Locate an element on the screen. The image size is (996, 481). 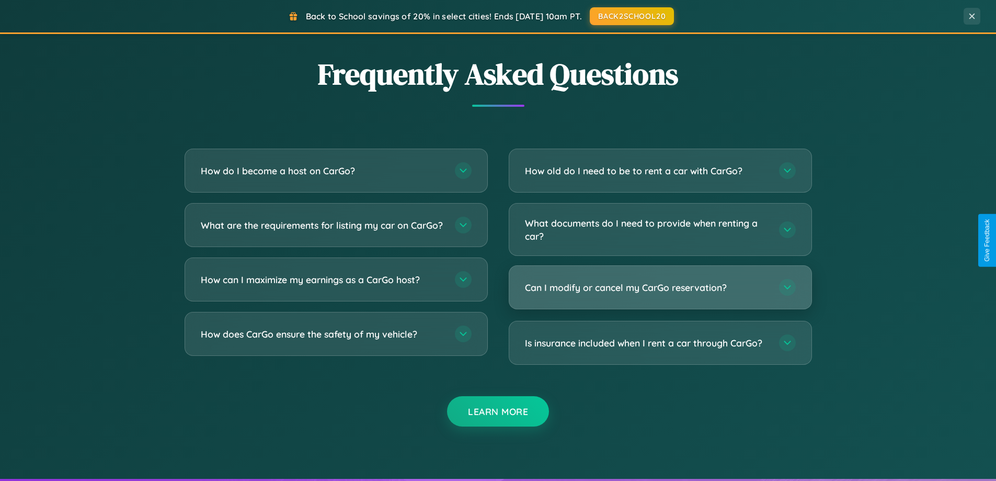
button: BACK2SCHOOL20 is located at coordinates (632, 16).